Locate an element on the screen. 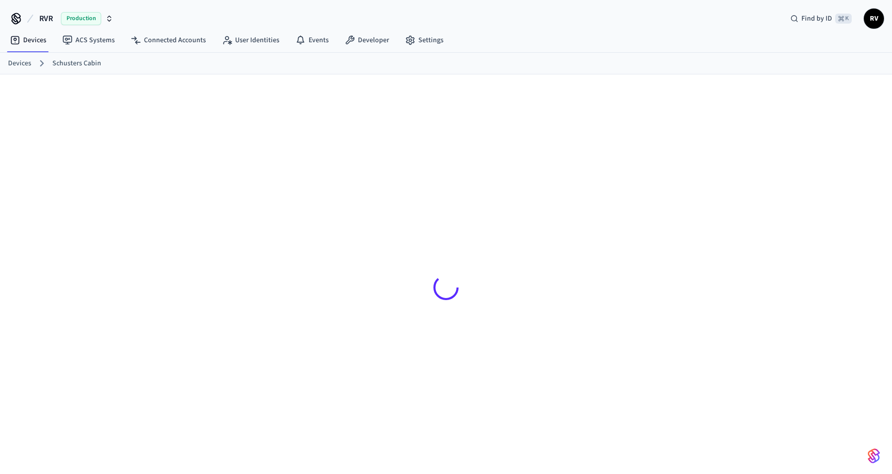 The image size is (892, 474). span: ⌘ K is located at coordinates (843, 19).